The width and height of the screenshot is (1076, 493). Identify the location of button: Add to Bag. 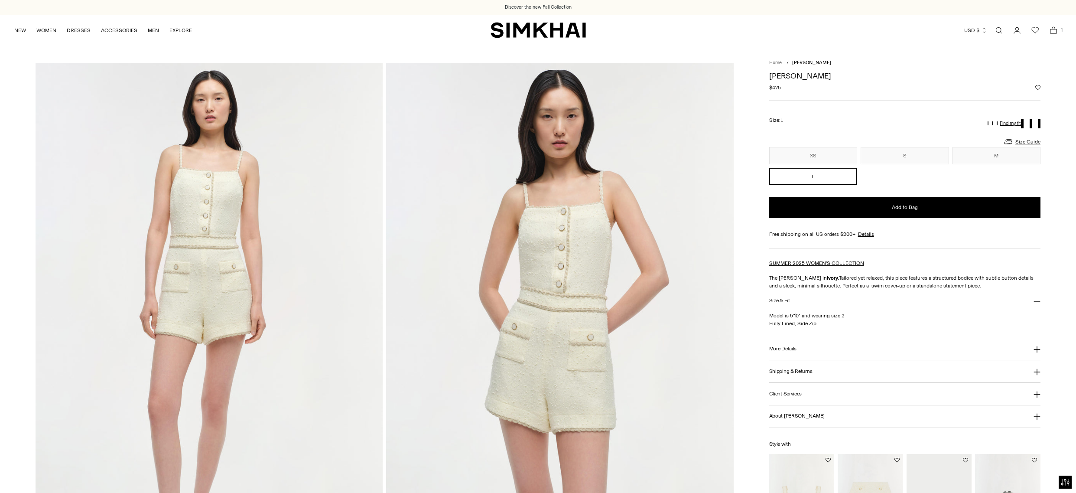
(905, 208).